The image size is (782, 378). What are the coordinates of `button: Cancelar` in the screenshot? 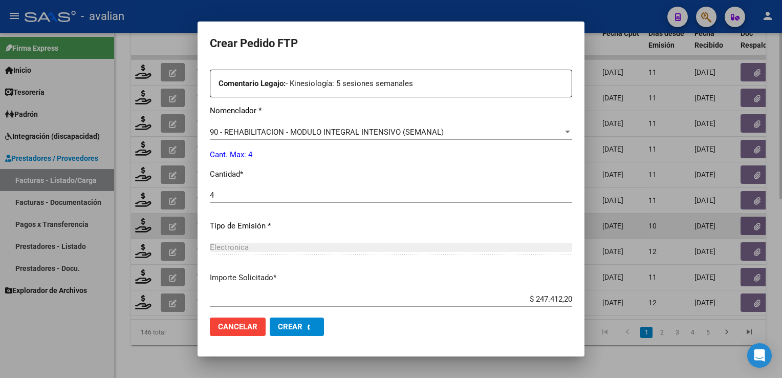 It's located at (238, 327).